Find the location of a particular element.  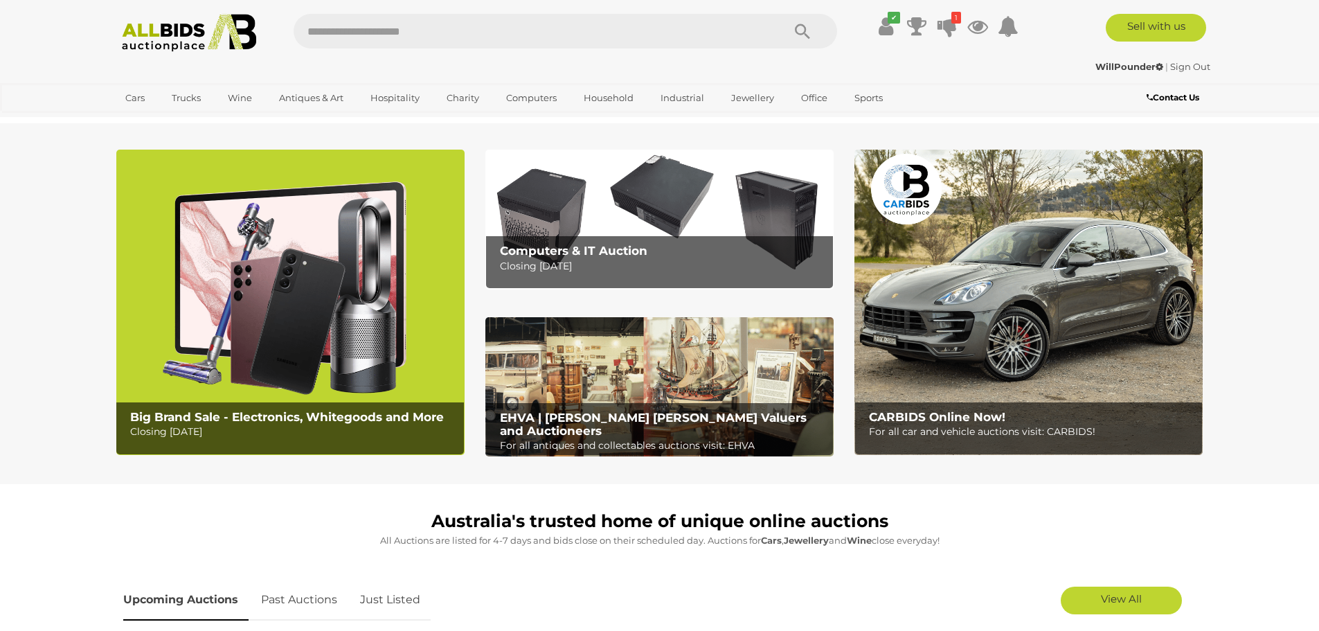

a: Upcoming Auctions is located at coordinates (186, 600).